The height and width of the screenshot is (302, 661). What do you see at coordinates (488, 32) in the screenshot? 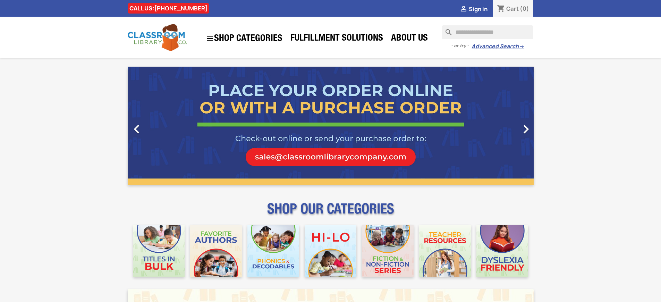
I see `input: Search` at bounding box center [488, 32].